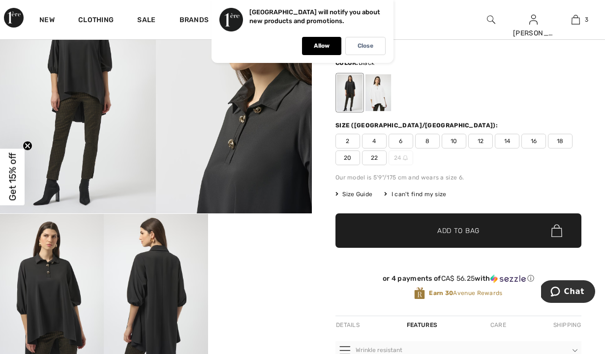  Describe the element at coordinates (14, 18) in the screenshot. I see `a: 1ère Avenue` at that location.